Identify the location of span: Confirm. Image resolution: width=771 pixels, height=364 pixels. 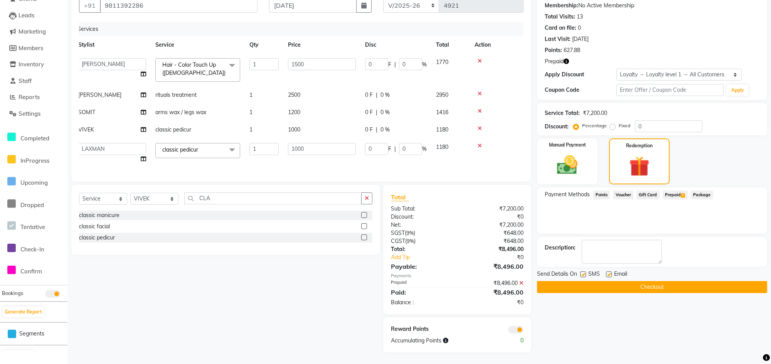
(31, 271).